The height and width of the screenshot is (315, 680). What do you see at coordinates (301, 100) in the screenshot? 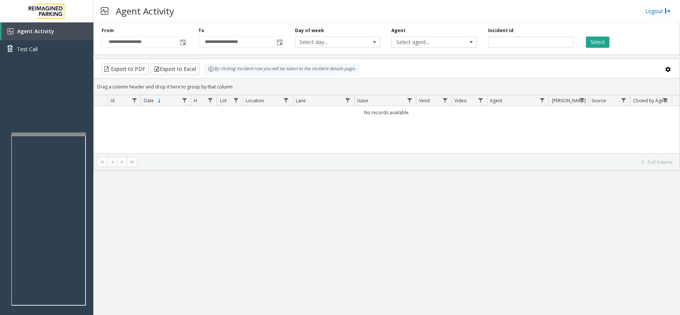
I see `span: Lane` at bounding box center [301, 100].